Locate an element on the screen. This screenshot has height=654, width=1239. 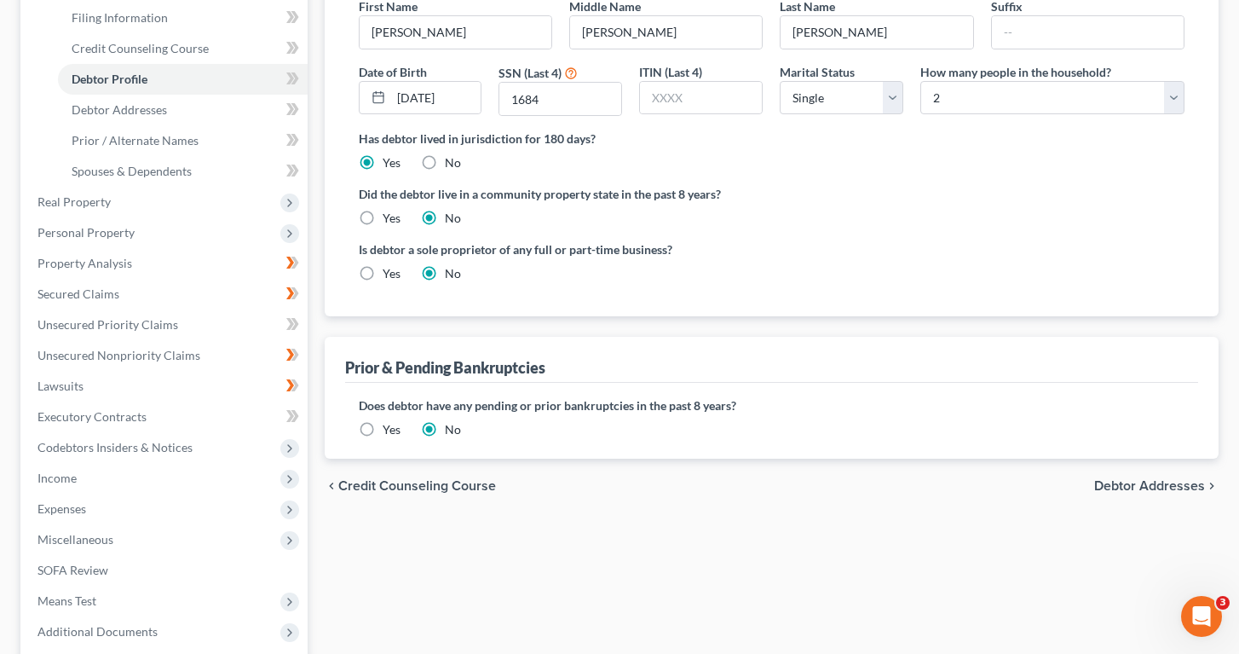
span: Miscellaneous is located at coordinates (75, 539).